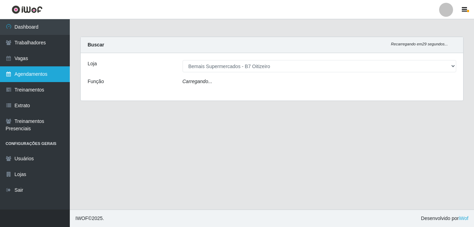  I want to click on span: © 2025 ., so click(90, 218).